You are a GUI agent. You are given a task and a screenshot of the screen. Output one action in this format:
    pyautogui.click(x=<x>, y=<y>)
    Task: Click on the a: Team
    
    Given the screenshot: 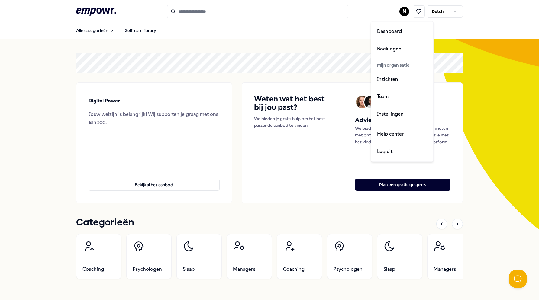 What is the action you would take?
    pyautogui.click(x=402, y=97)
    